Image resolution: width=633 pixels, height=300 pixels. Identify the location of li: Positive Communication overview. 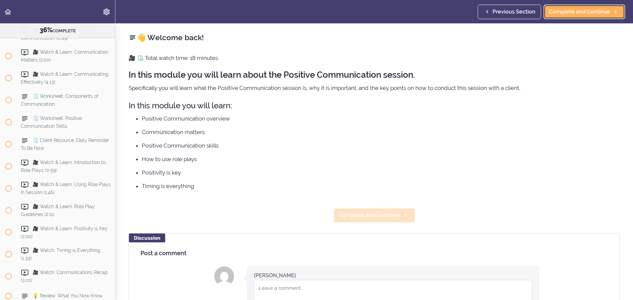
(381, 119).